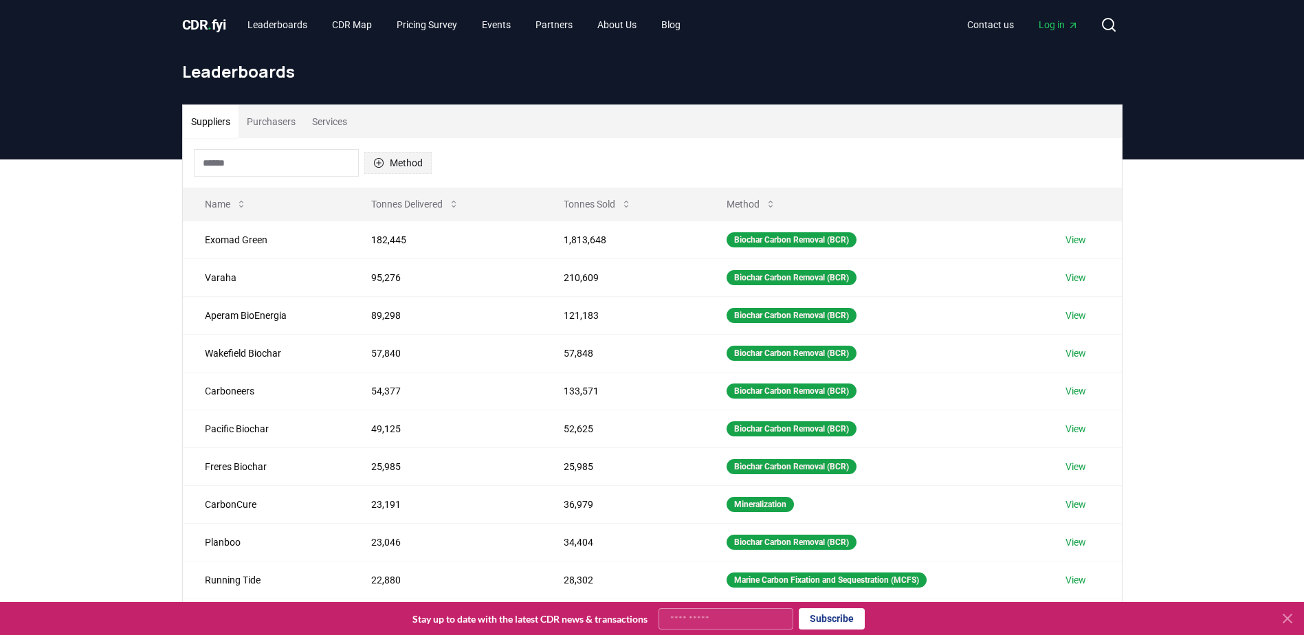 The height and width of the screenshot is (635, 1304). I want to click on td: Exomad Green, so click(266, 239).